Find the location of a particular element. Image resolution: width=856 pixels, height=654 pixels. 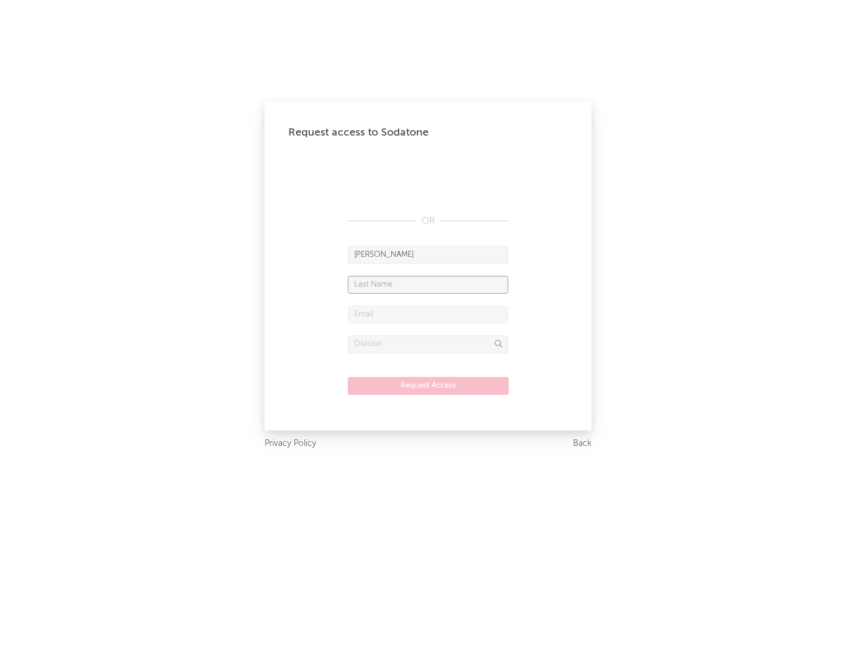

input: First Name is located at coordinates (428, 255).